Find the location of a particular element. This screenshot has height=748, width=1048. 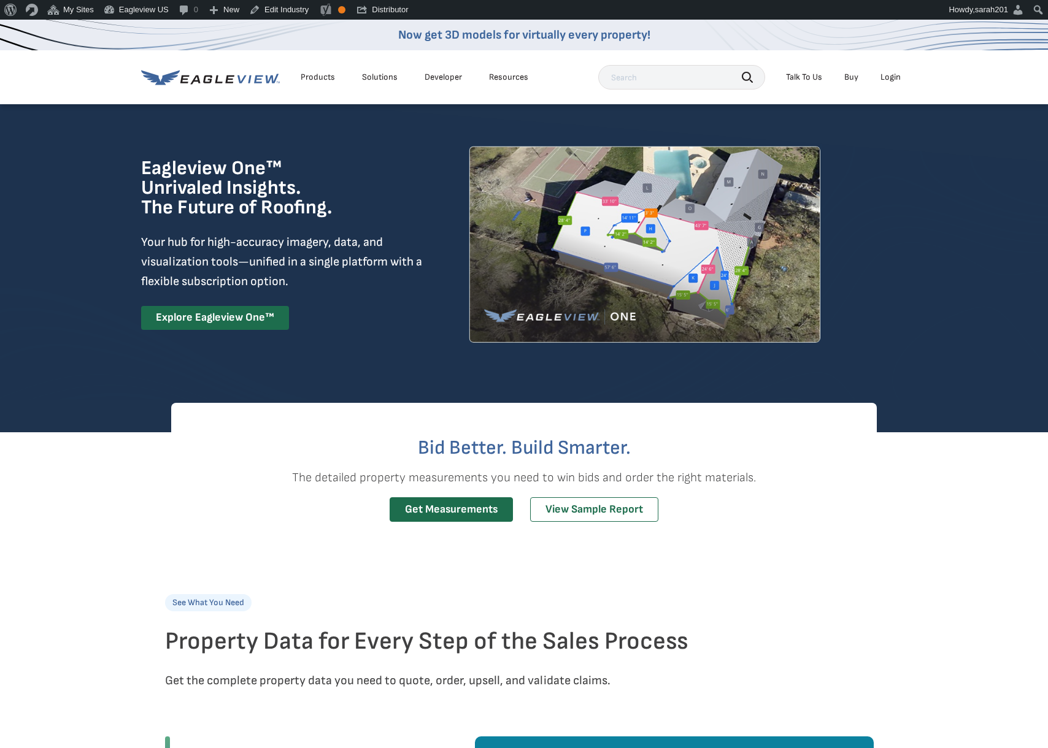

div: Login is located at coordinates (890, 77).